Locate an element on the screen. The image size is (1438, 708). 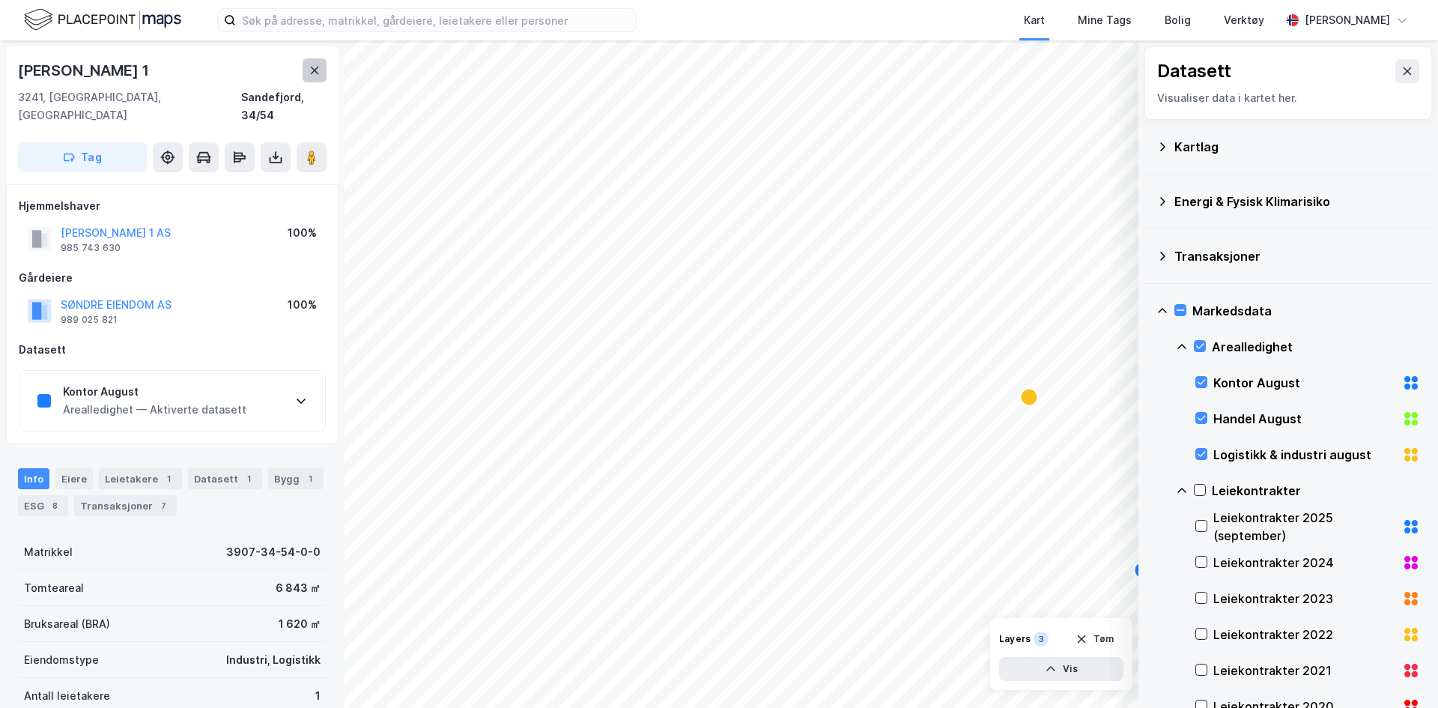
div: Leiekontrakter 2024 is located at coordinates (1305, 562).